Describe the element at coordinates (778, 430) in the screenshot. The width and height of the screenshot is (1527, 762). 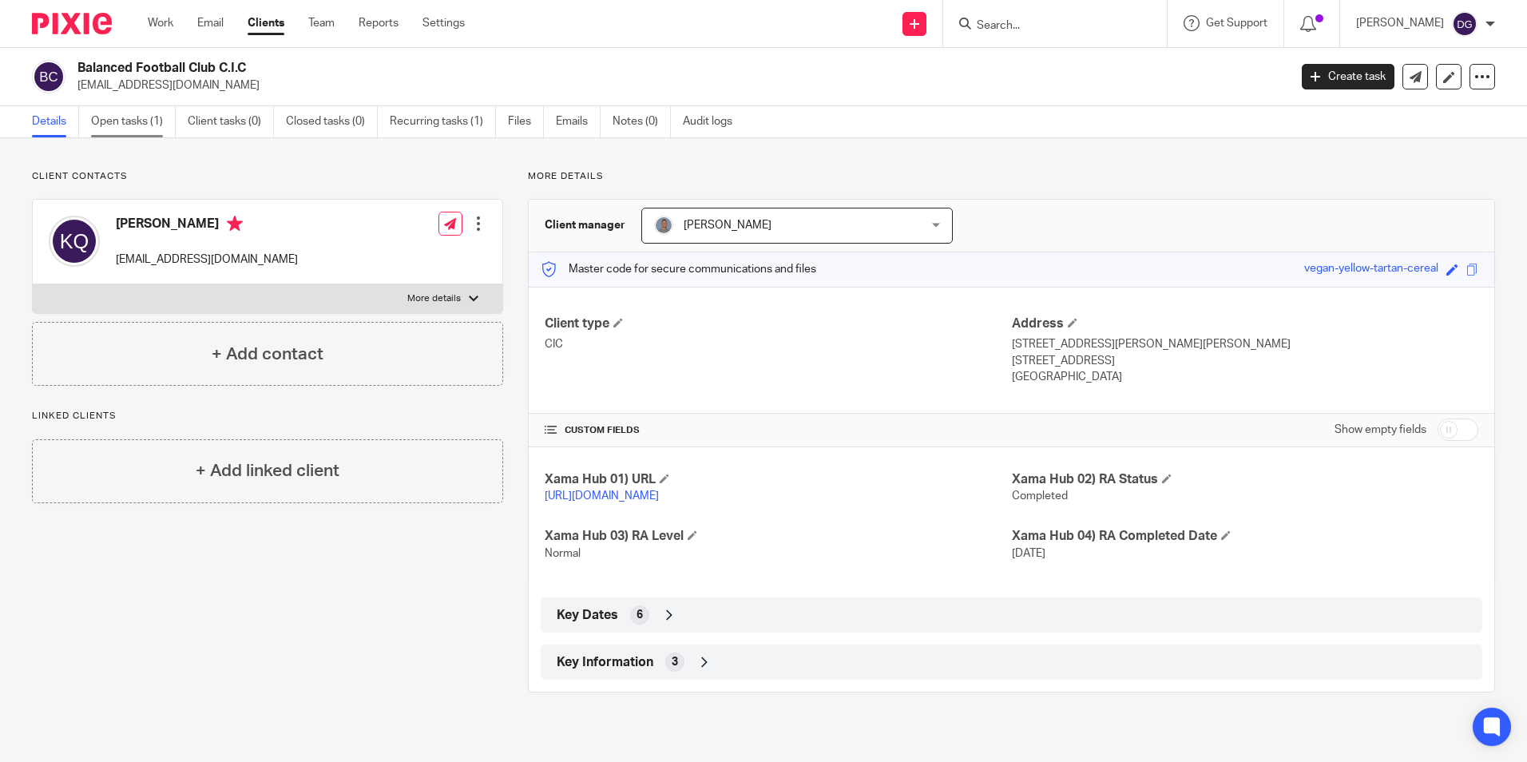
I see `h4: CUSTOM FIELDS` at that location.